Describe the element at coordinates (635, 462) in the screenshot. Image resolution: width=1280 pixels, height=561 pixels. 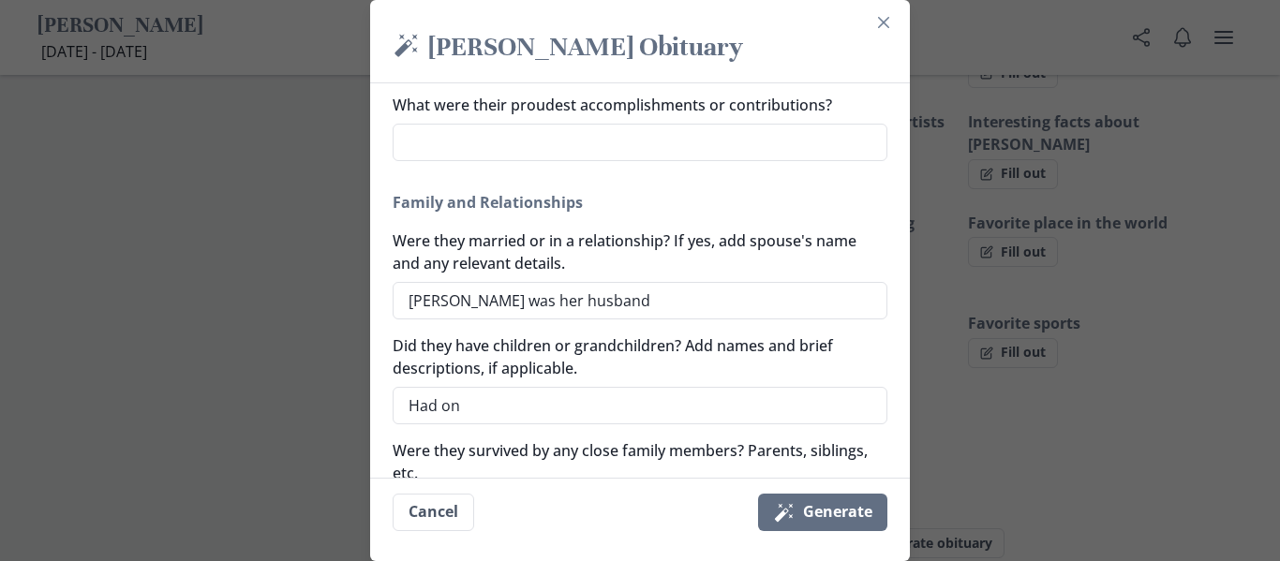
I see `label: Were they survived by any close family members? Parents, siblings, etc.` at that location.